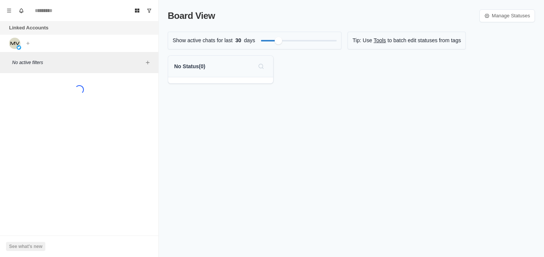 This screenshot has width=544, height=257. What do you see at coordinates (261, 66) in the screenshot?
I see `button: Search` at bounding box center [261, 66].